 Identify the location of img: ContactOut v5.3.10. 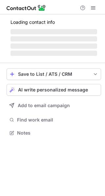
(26, 8).